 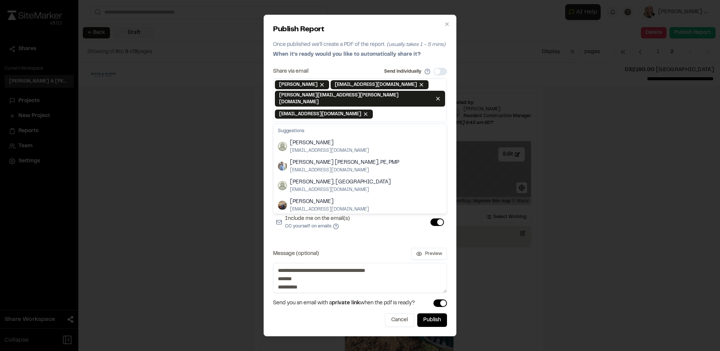 I want to click on img: Ryan Lyle, so click(x=283, y=147).